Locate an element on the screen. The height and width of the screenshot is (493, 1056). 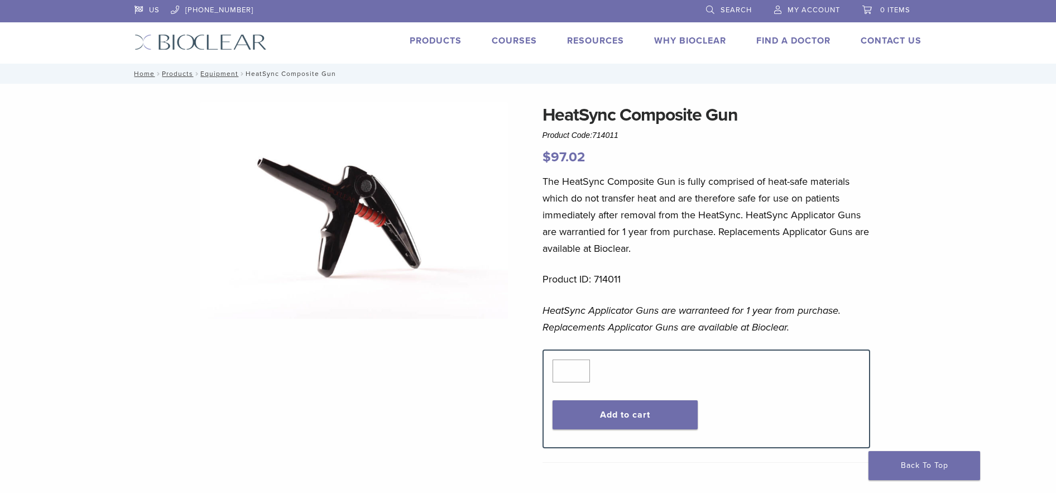
img: HeatSync Composite Gun-1 is located at coordinates (354, 210).